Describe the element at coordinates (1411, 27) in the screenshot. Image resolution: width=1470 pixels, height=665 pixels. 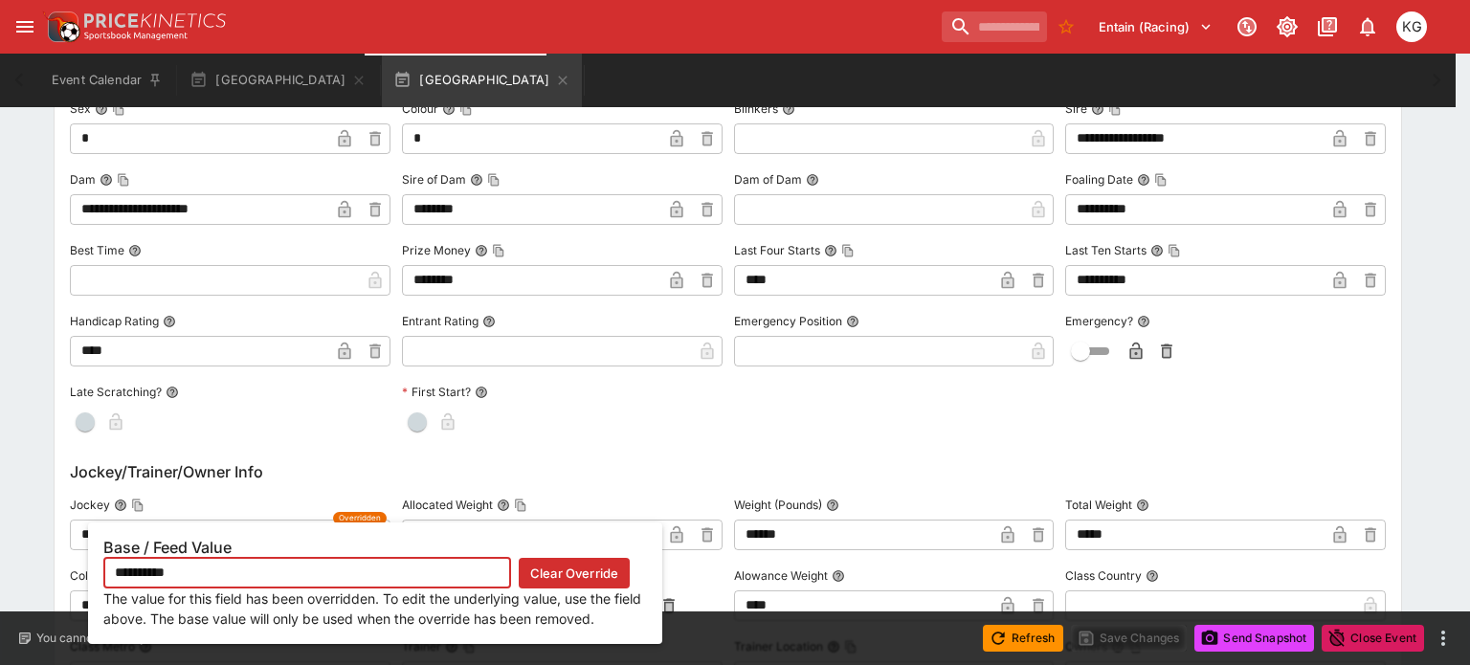
I see `div: Kevin Gutschlag` at that location.